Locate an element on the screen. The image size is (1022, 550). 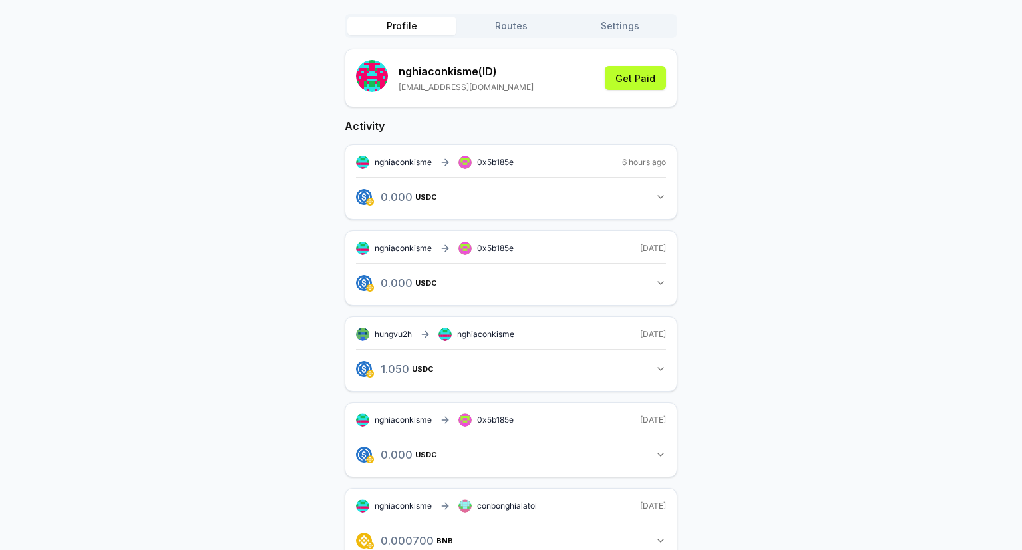
button: 1.050USDC is located at coordinates (511, 369).